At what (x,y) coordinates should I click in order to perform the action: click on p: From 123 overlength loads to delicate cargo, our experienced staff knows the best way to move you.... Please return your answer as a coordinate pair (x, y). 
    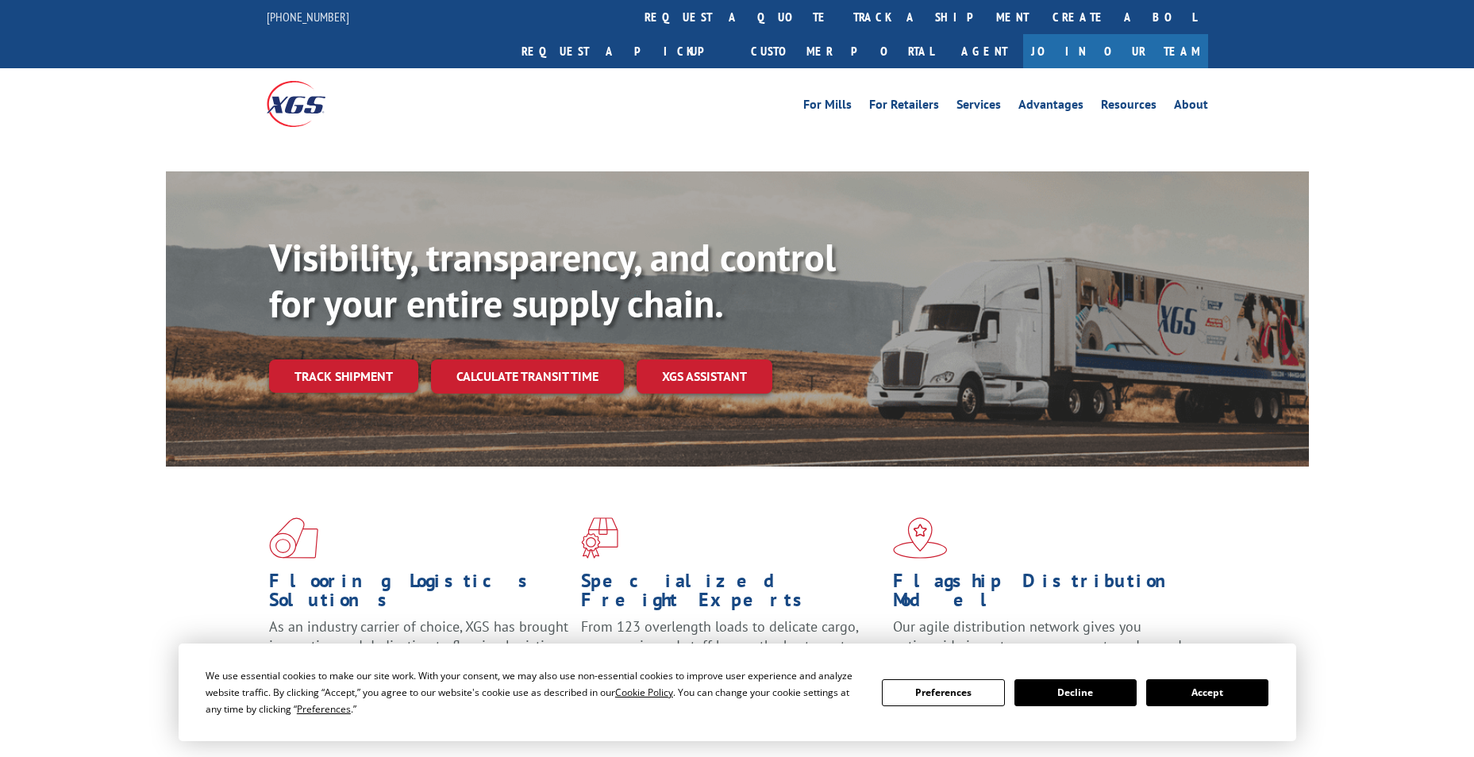
    Looking at the image, I should click on (731, 652).